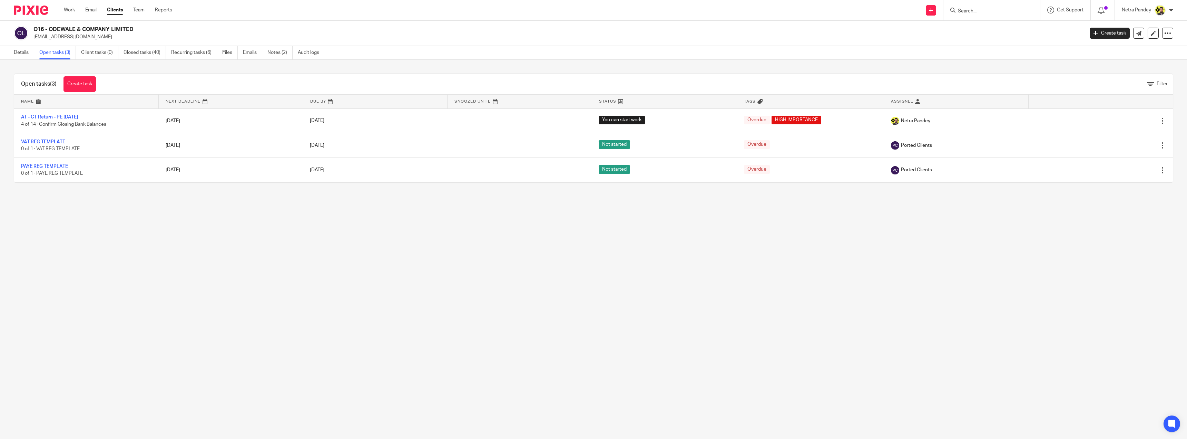 This screenshot has width=1187, height=439. Describe the element at coordinates (24, 52) in the screenshot. I see `a: Details` at that location.